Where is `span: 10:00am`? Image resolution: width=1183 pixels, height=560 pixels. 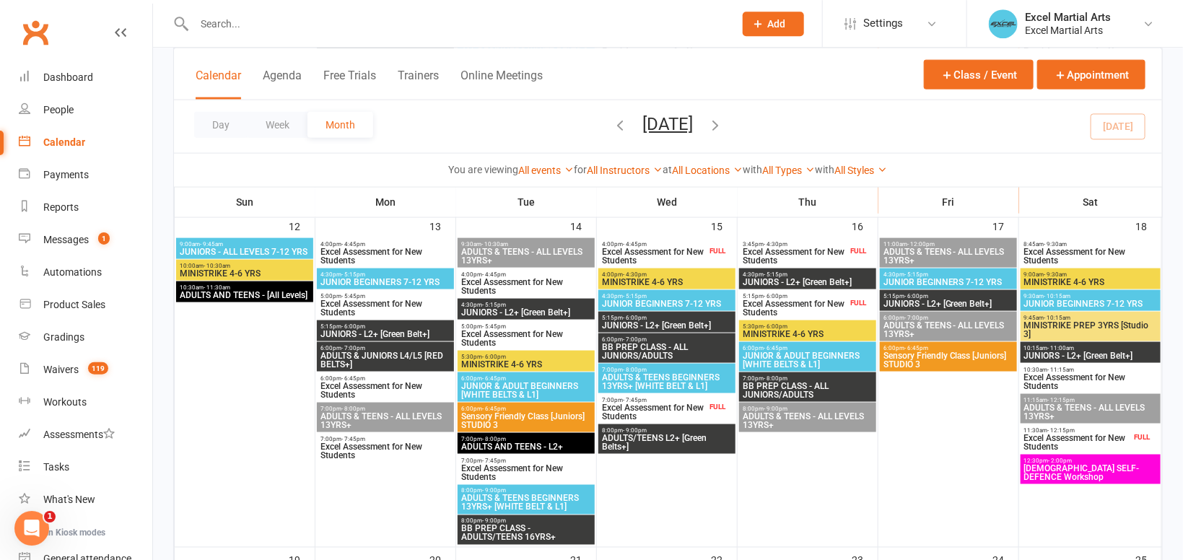 span: 10:00am is located at coordinates (245, 265).